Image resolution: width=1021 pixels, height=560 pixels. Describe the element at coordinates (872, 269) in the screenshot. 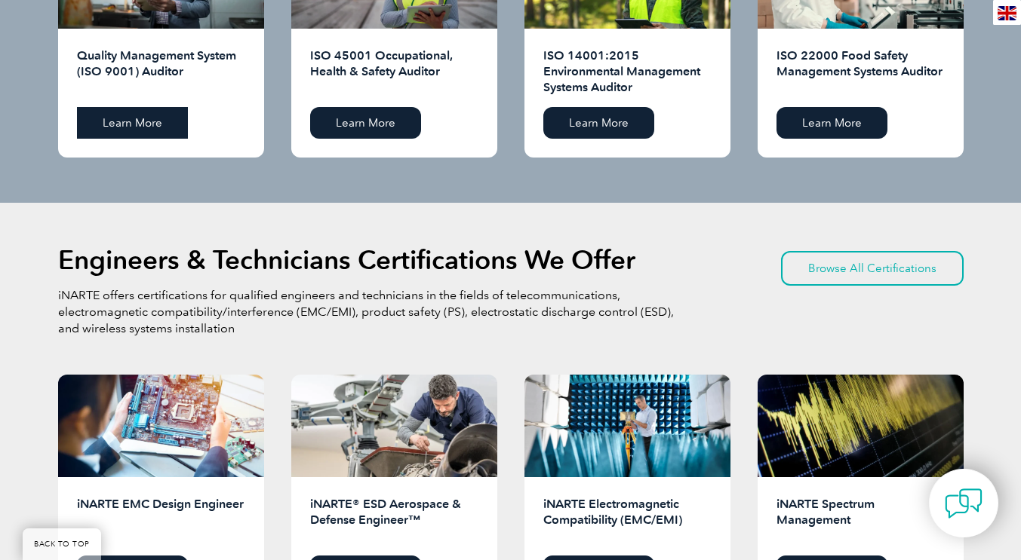

I see `a: Browse All Certifications` at that location.